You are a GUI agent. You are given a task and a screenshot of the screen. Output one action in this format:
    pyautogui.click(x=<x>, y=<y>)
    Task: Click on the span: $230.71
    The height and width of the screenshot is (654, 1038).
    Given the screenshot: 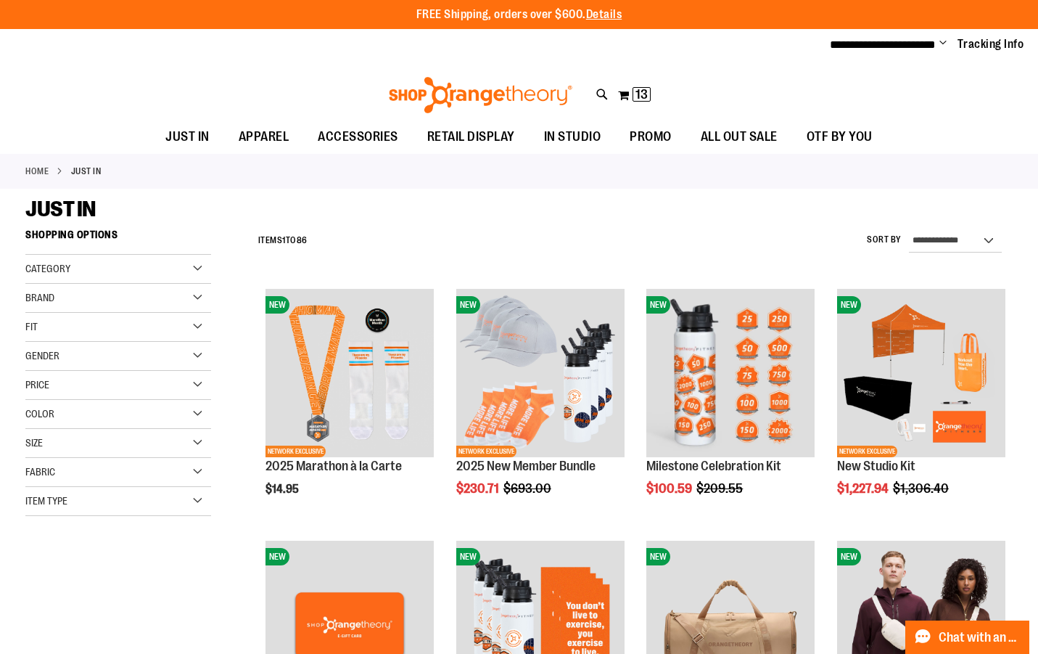 What is the action you would take?
    pyautogui.click(x=479, y=488)
    